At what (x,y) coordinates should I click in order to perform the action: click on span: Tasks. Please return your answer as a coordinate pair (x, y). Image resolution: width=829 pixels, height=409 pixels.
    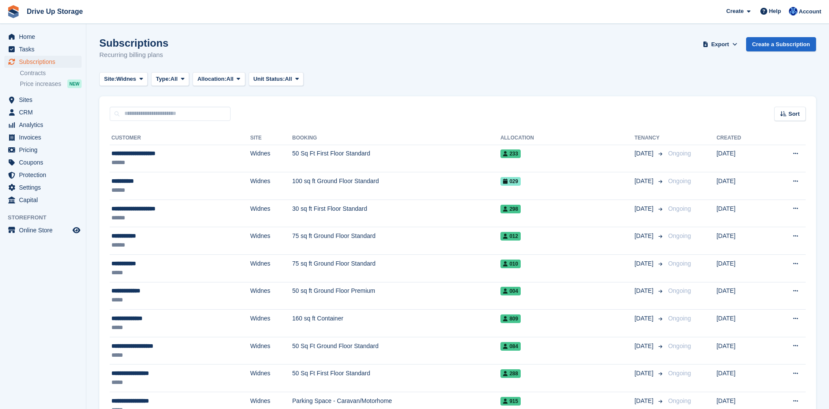
    Looking at the image, I should click on (45, 49).